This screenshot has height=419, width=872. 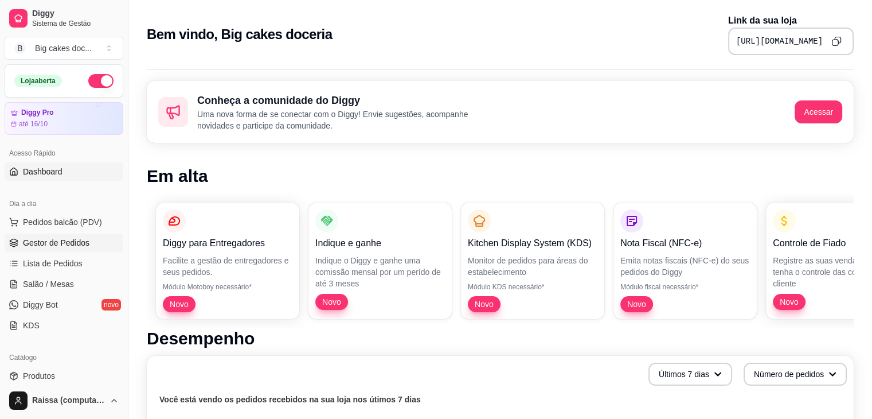 I want to click on a: DiggySistema de Gestão, so click(x=64, y=18).